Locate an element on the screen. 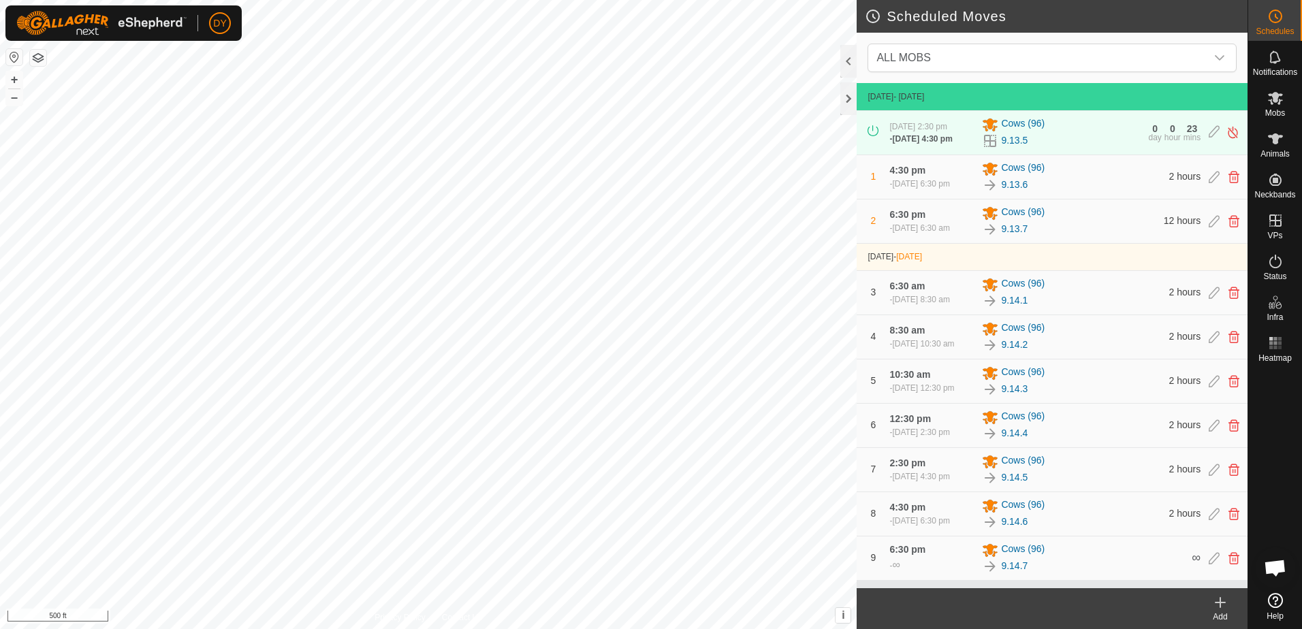  div: 23 is located at coordinates (1193, 129).